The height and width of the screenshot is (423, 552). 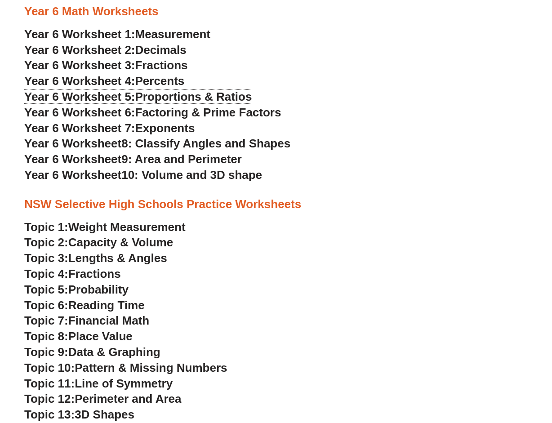 I want to click on span: Weight Measurement, so click(x=127, y=227).